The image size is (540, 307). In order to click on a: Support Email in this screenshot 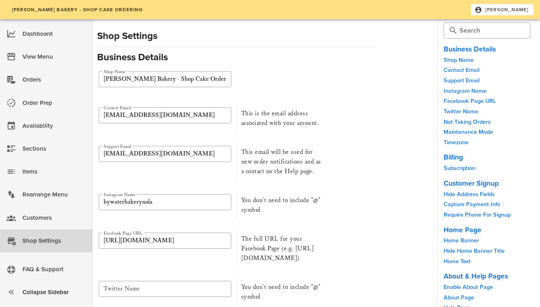, I will do `click(461, 80)`.